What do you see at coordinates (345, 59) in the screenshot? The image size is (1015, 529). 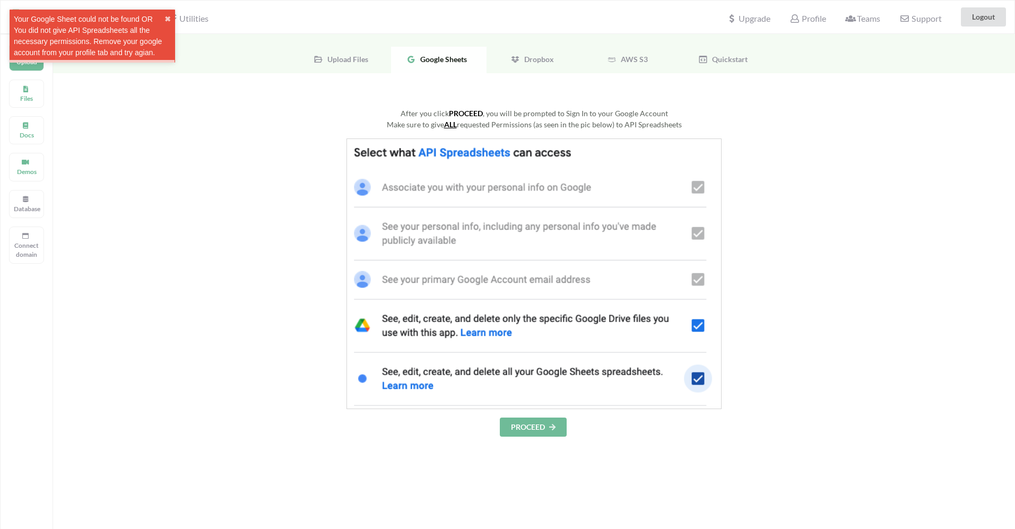 I see `span: Upload Files` at bounding box center [345, 59].